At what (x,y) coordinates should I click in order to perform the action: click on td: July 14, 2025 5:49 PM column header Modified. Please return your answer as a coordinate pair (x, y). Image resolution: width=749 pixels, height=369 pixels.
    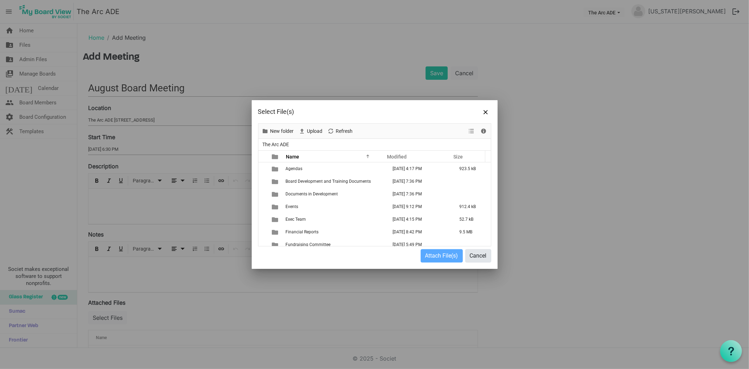
    Looking at the image, I should click on (419, 244).